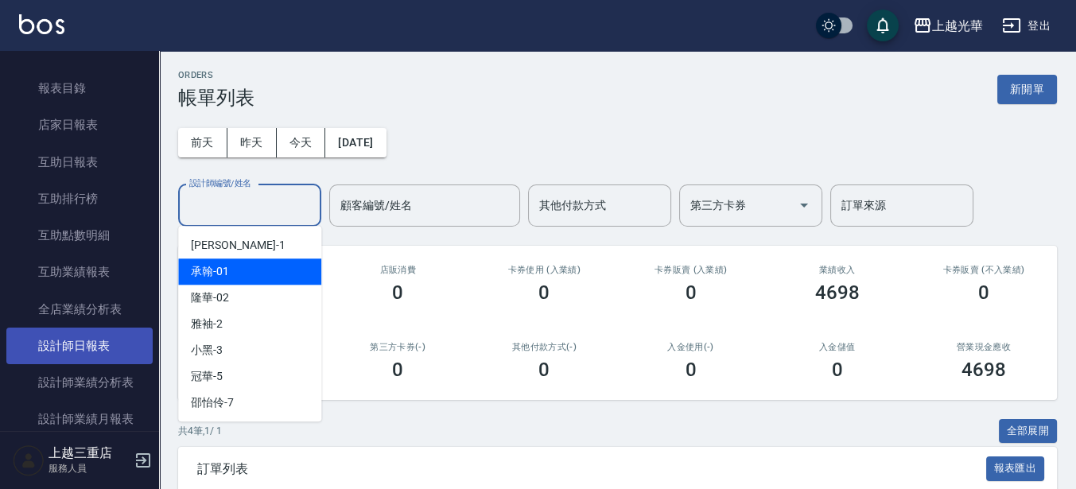 This screenshot has height=489, width=1076. I want to click on h2: 第三方卡券(-), so click(398, 347).